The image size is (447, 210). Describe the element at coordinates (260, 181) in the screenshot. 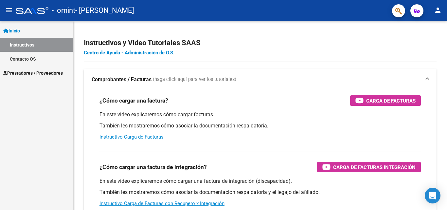

I see `p: En este video explicaremos cómo cargar una factura de integración (discapacidad).` at that location.